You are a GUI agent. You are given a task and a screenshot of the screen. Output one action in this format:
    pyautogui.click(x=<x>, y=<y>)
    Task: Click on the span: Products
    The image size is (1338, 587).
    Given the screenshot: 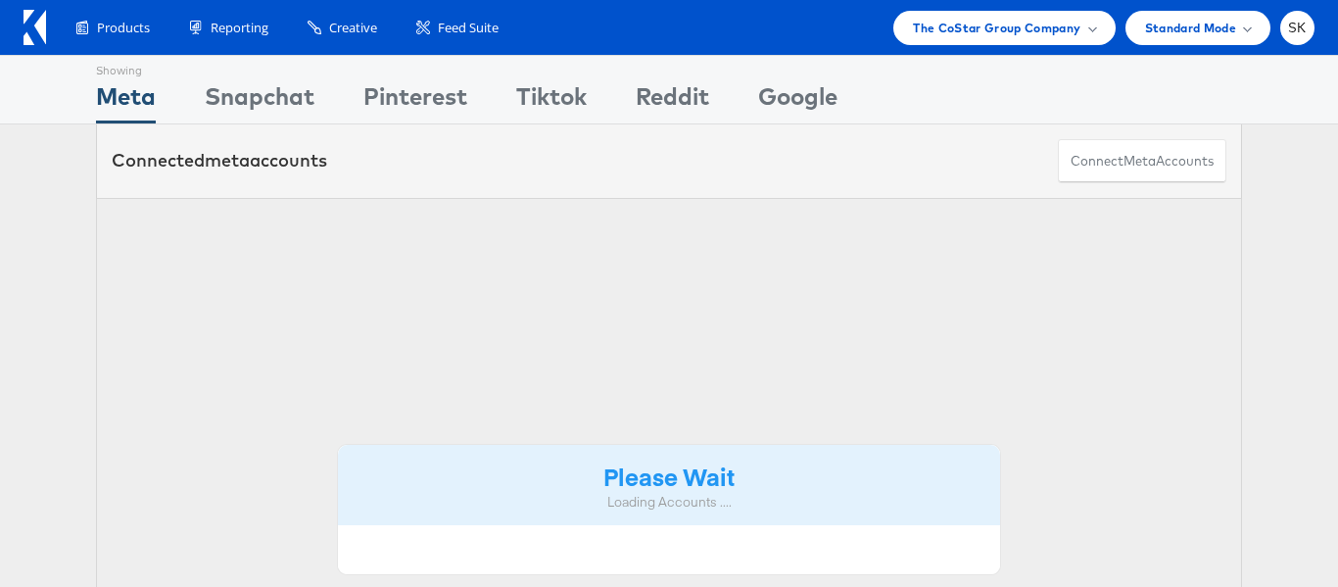 What is the action you would take?
    pyautogui.click(x=123, y=27)
    